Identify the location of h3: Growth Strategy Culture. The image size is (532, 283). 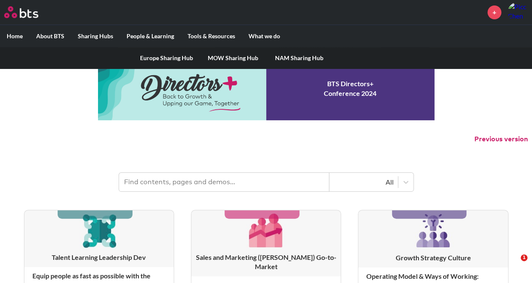
(433, 258).